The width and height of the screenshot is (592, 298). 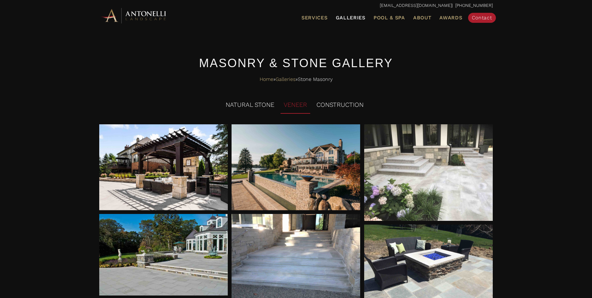 What do you see at coordinates (482, 17) in the screenshot?
I see `span: Contact` at bounding box center [482, 17].